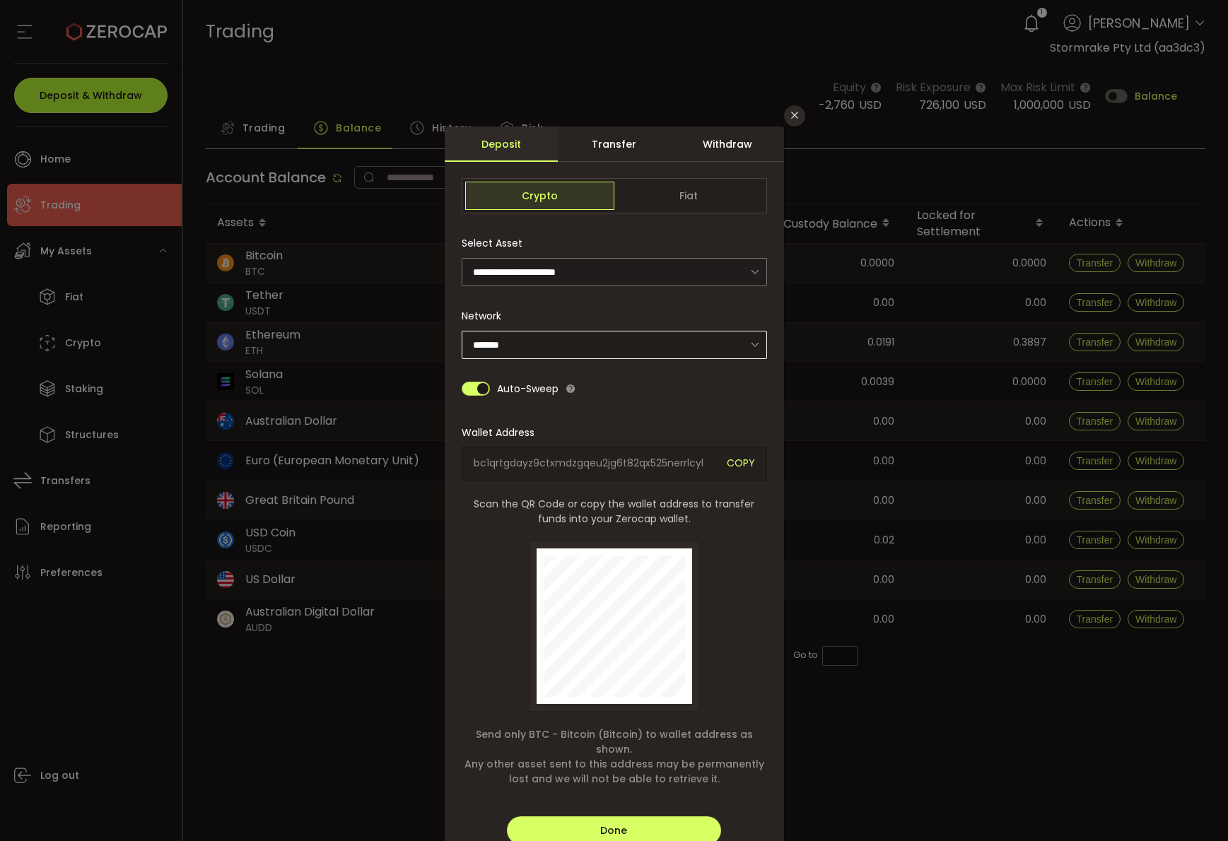 The width and height of the screenshot is (1228, 841). I want to click on span: Fiat, so click(688, 196).